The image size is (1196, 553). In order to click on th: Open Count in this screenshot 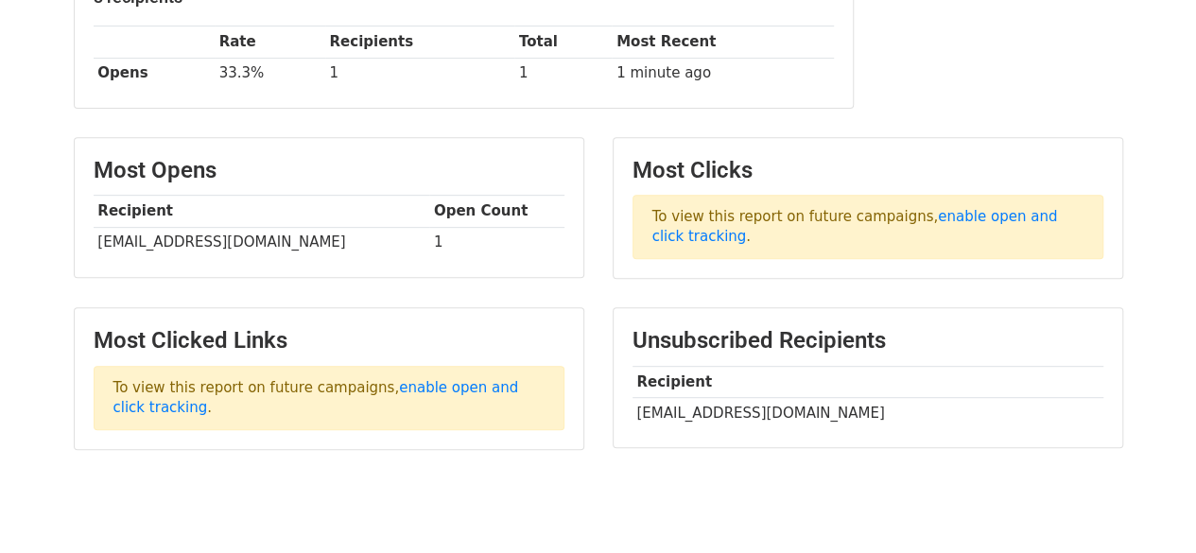, I will do `click(497, 211)`.